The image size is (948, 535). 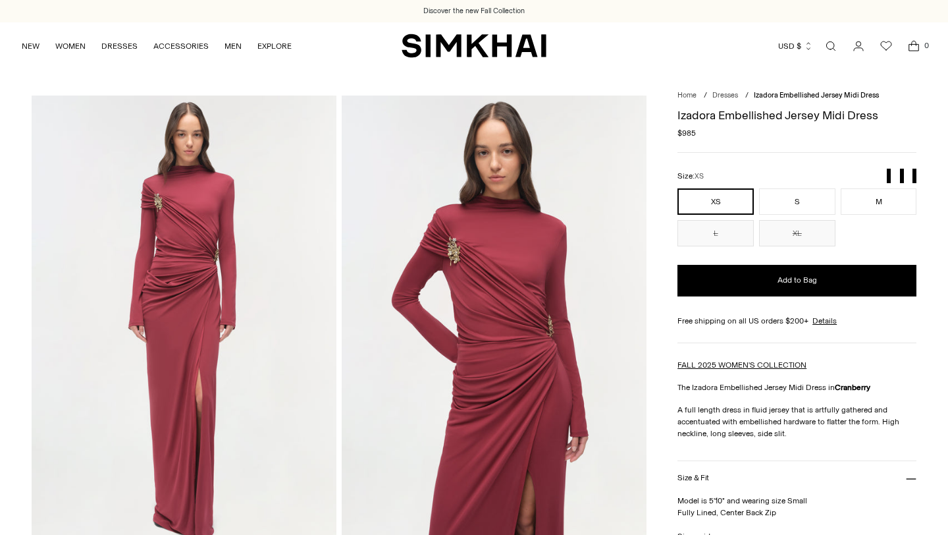 What do you see at coordinates (797, 506) in the screenshot?
I see `p: Model is 5'10" and wearing size Small Fully Lined, Center Back Zip` at bounding box center [797, 506].